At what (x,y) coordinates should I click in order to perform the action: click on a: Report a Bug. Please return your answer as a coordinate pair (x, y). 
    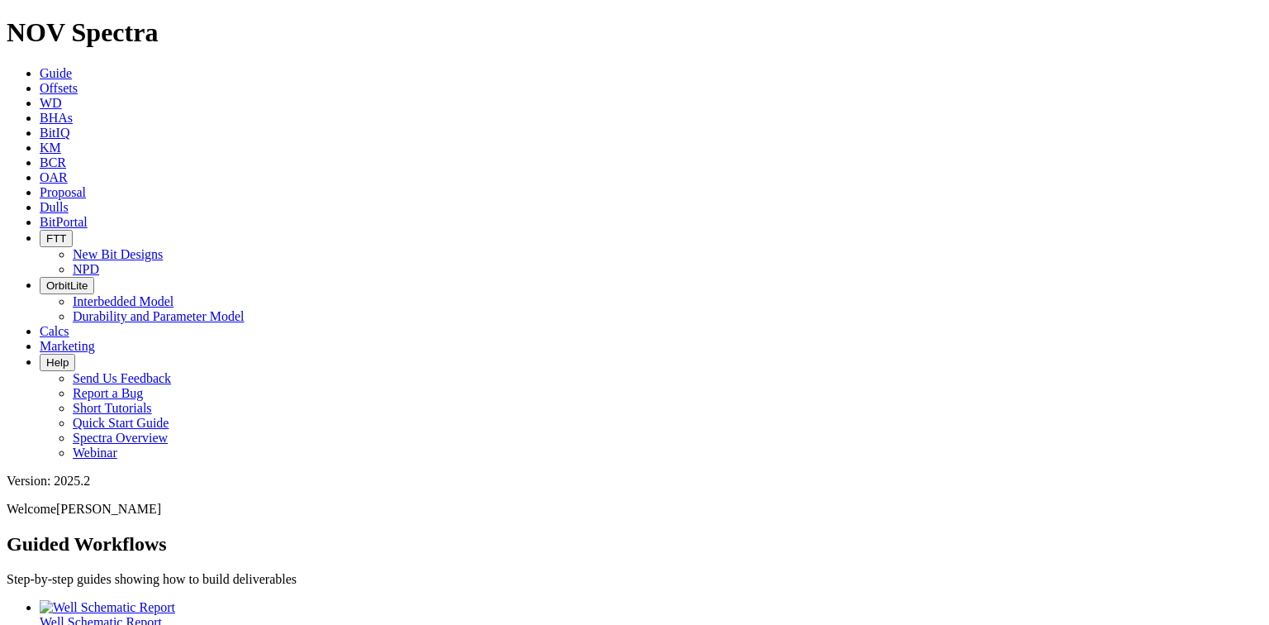
    Looking at the image, I should click on (107, 392).